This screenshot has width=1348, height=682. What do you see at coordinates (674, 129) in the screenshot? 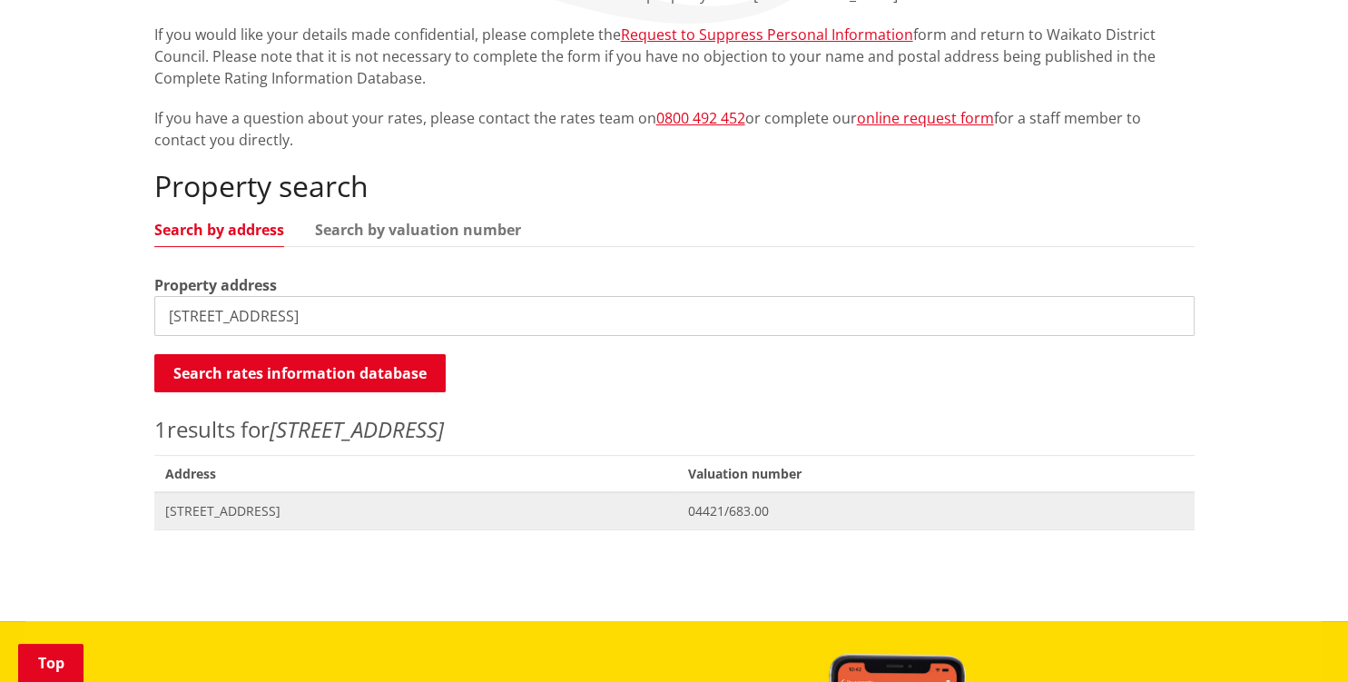
I see `p: If you have a question about your rates, please contact the rates team on or complete our for a s...` at bounding box center [674, 129].